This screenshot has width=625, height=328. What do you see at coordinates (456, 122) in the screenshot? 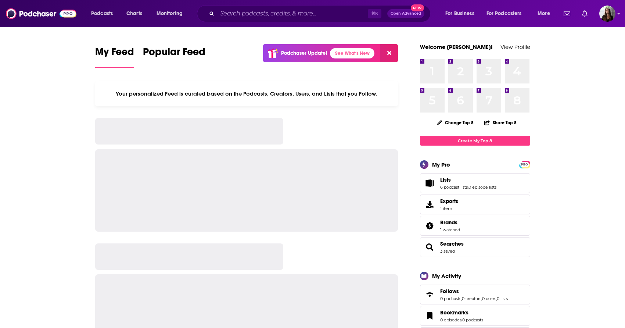
I see `button: Change Top 8` at bounding box center [456, 122].